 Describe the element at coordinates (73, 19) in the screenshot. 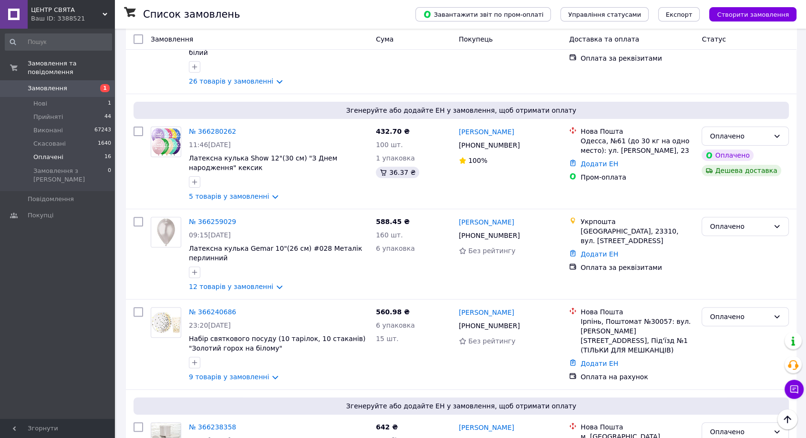

I see `div: Ваш ID: 3388521` at that location.